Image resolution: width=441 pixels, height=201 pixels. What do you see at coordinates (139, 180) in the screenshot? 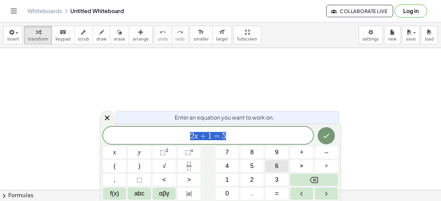
I see `button: Placeholder` at bounding box center [139, 180].